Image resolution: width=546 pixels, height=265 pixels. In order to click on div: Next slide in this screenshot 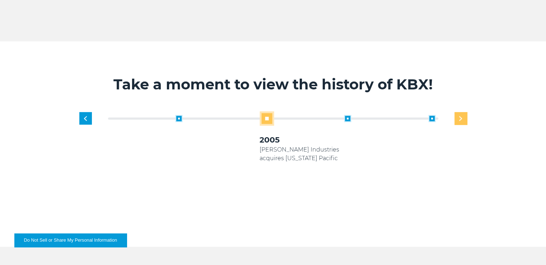, I will do `click(461, 118)`.